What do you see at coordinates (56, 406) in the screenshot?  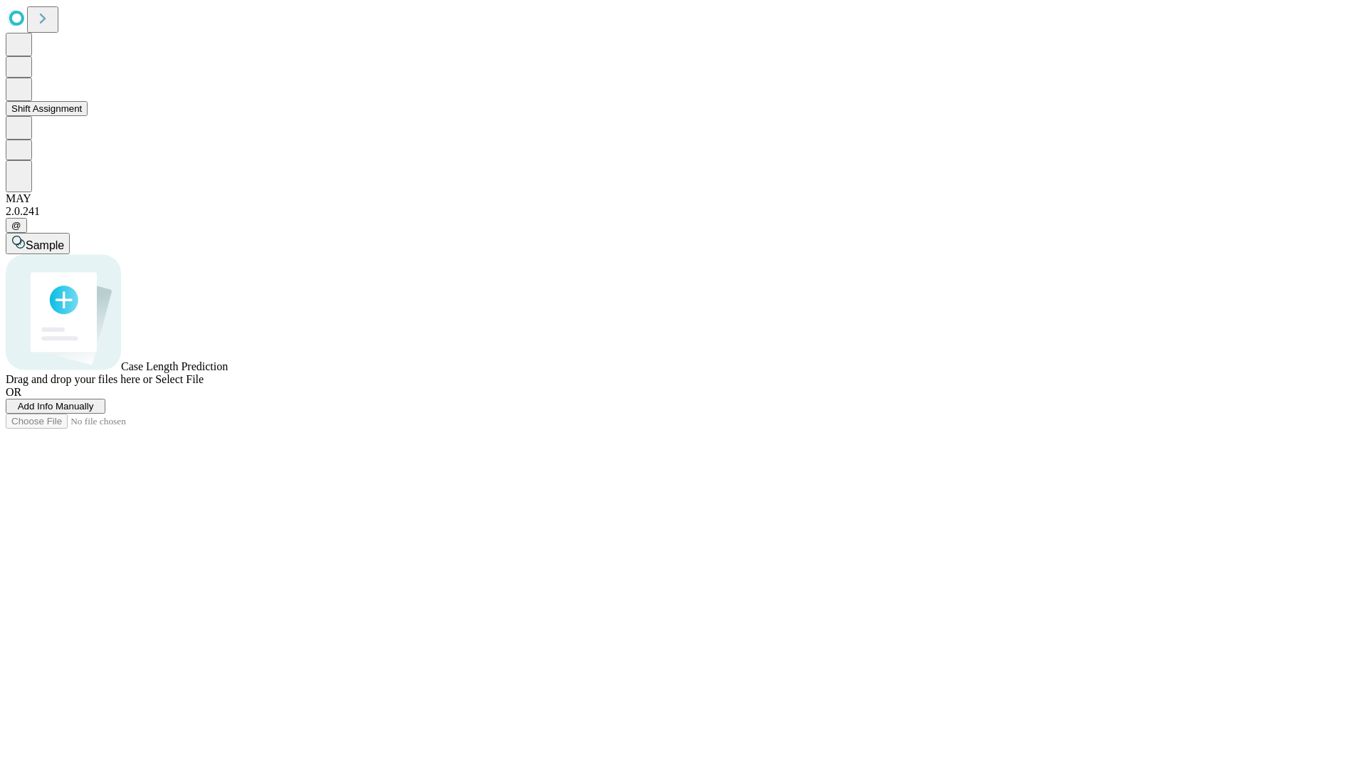 I see `button: Add Info Manually` at bounding box center [56, 406].